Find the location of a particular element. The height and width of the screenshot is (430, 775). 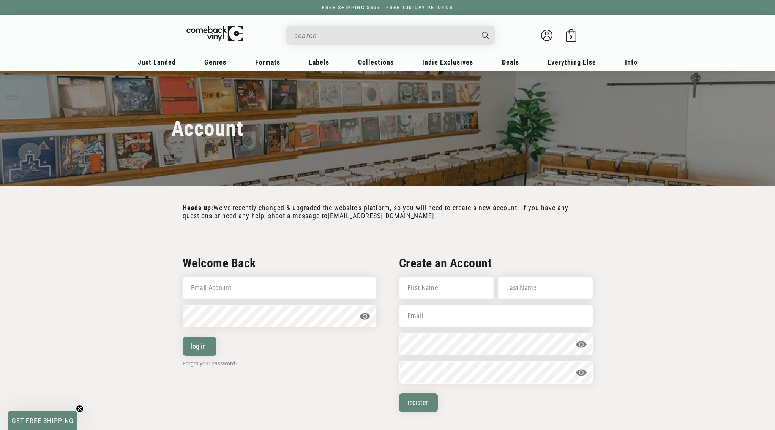

div: GET FREE SHIPPINGClose teaser is located at coordinates (43, 420).